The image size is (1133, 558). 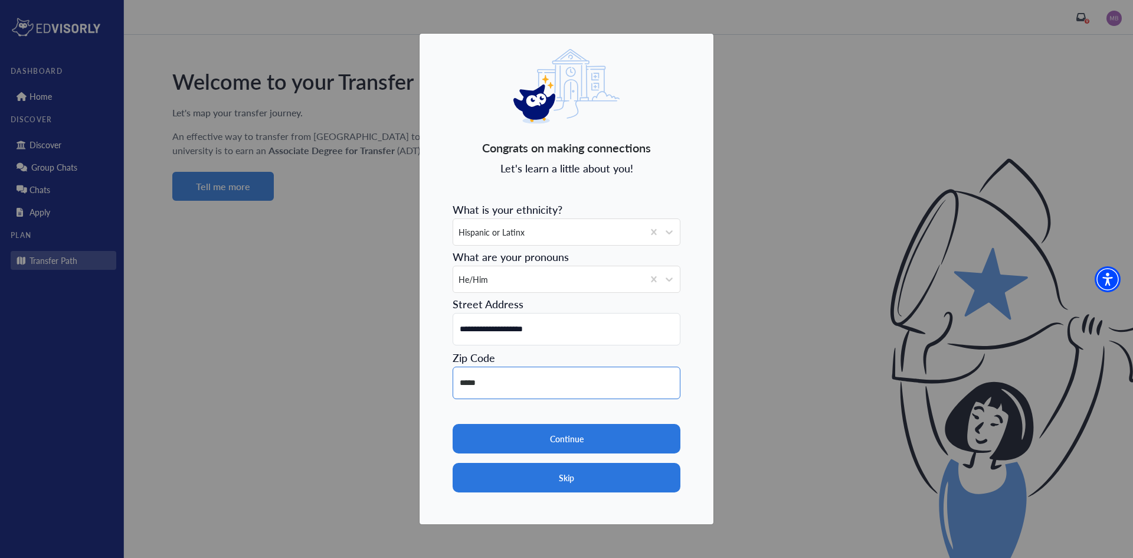 What do you see at coordinates (1107, 279) in the screenshot?
I see `div: Accessibility Menu` at bounding box center [1107, 279].